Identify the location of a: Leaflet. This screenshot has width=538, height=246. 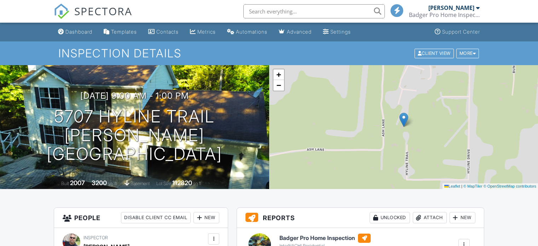
(452, 186).